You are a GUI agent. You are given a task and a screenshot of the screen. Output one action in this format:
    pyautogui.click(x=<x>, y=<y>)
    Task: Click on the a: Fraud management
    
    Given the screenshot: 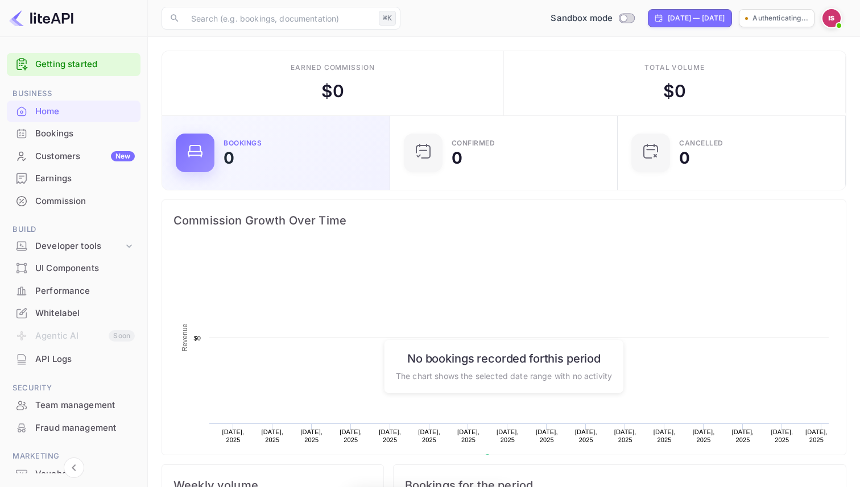 What is the action you would take?
    pyautogui.click(x=73, y=428)
    